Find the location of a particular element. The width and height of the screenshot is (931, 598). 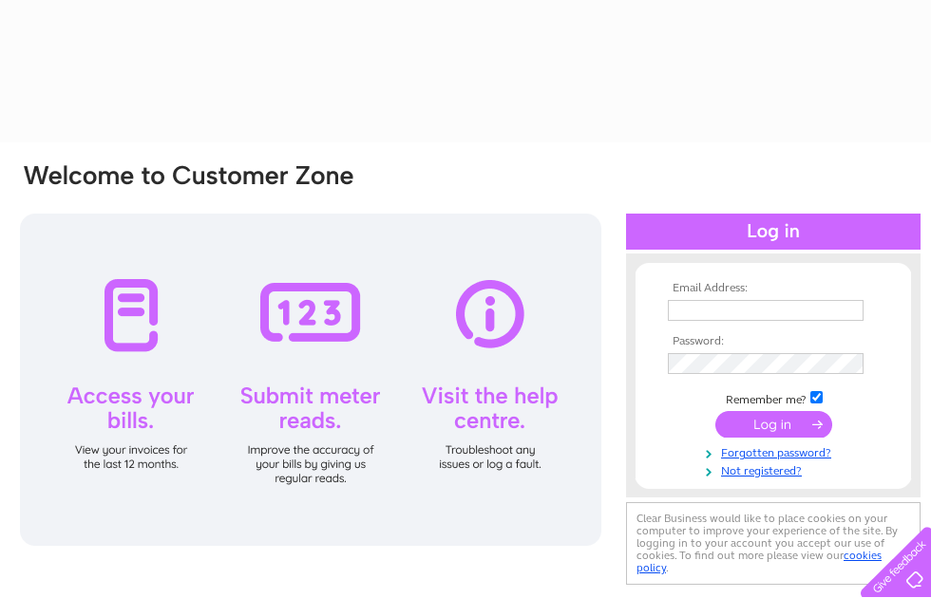

input: Submit is located at coordinates (773, 424).